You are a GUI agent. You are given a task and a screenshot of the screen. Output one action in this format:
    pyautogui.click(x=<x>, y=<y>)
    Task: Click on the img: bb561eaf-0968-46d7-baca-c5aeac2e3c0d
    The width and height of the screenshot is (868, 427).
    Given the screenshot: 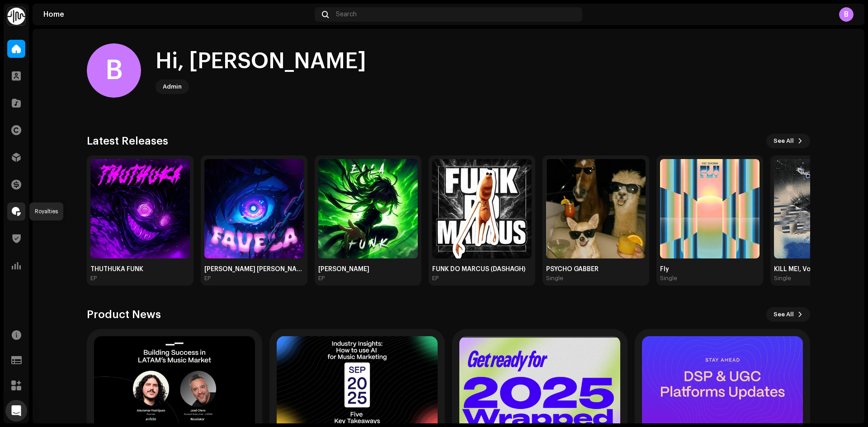 What is the action you would take?
    pyautogui.click(x=368, y=209)
    